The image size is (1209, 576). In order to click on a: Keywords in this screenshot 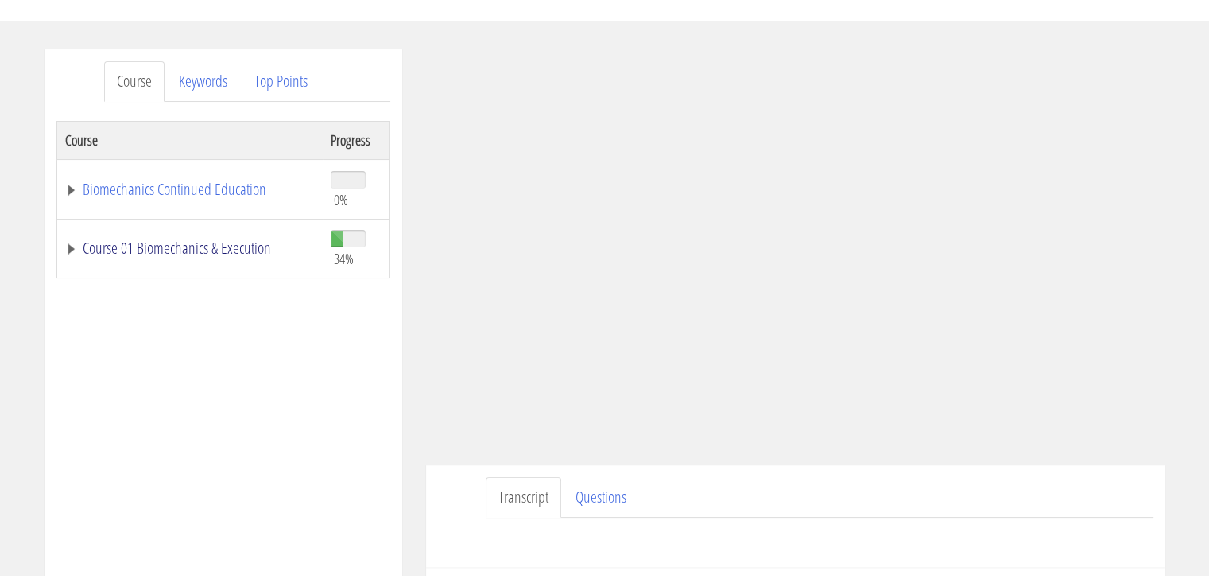, I will do `click(203, 81)`.